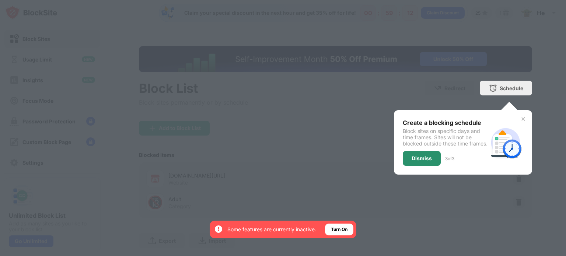 The image size is (566, 256). What do you see at coordinates (421, 158) in the screenshot?
I see `div: Dismiss` at bounding box center [421, 158].